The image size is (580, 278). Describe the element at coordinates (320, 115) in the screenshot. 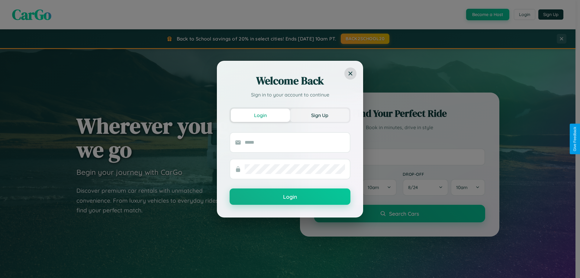

I see `button: Sign Up` at that location.